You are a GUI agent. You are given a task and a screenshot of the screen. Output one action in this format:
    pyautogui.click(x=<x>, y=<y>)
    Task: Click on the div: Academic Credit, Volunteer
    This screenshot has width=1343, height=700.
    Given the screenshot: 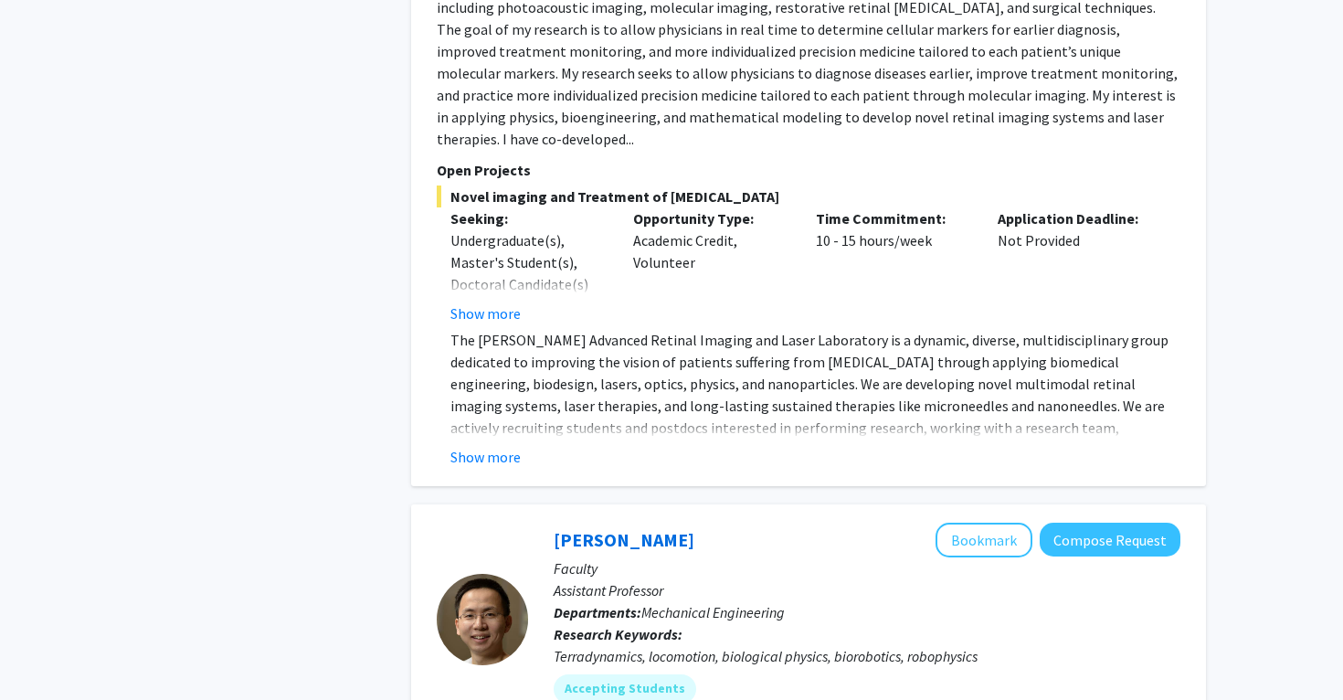 What is the action you would take?
    pyautogui.click(x=711, y=266)
    